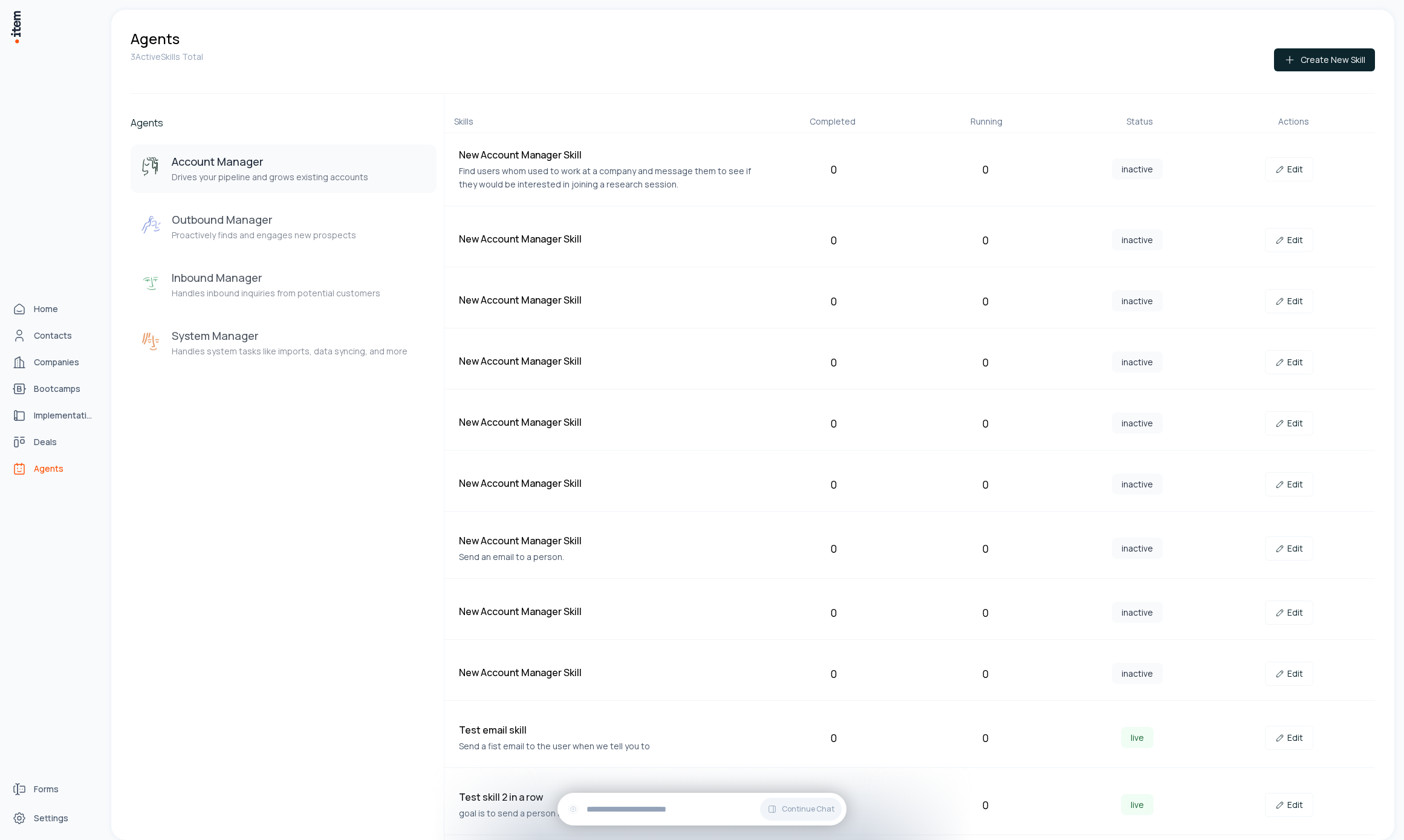 The width and height of the screenshot is (1404, 840). I want to click on a: bootcamps, so click(54, 389).